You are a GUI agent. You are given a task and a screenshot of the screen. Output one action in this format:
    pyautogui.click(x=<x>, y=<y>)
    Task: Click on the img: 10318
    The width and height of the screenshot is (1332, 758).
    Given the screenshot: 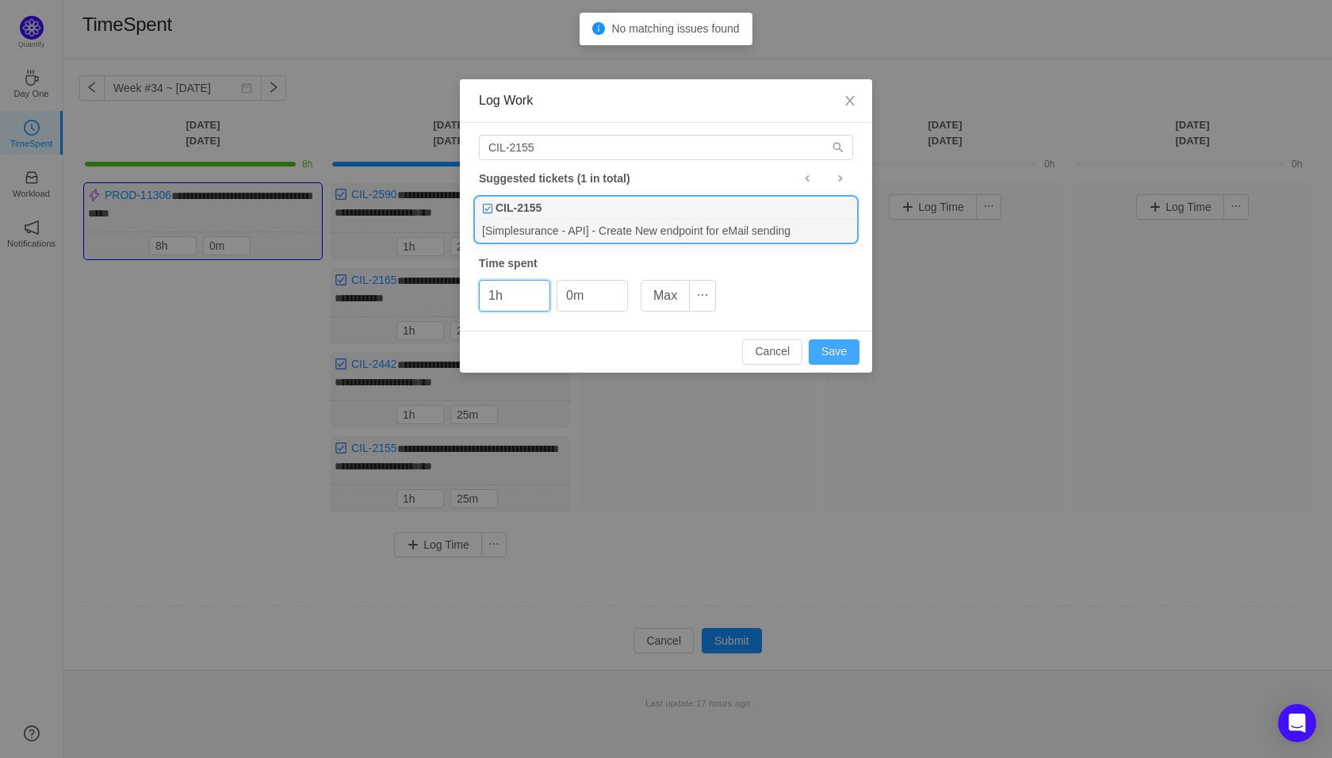 What is the action you would take?
    pyautogui.click(x=488, y=209)
    